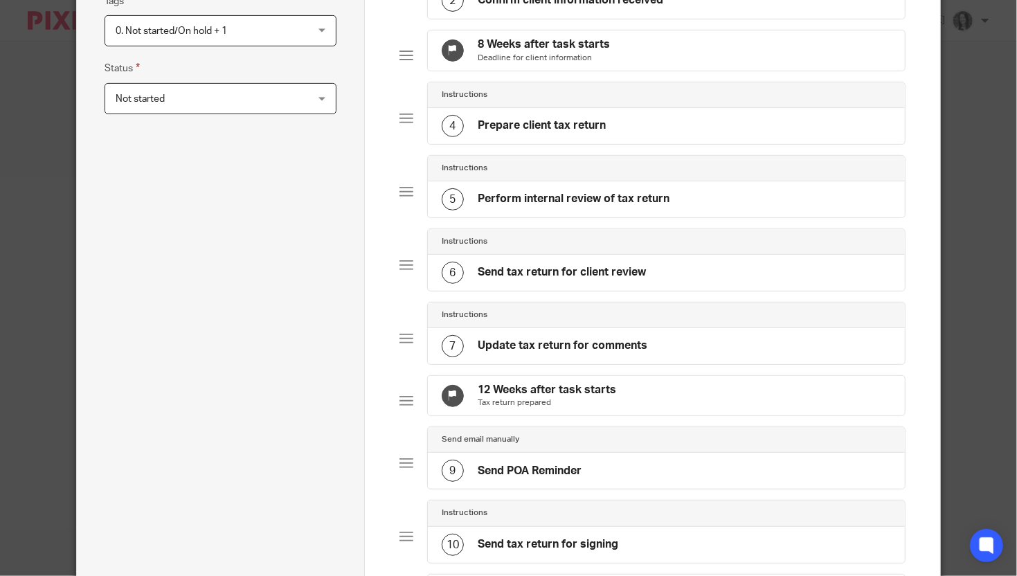  Describe the element at coordinates (140, 99) in the screenshot. I see `span: Not started` at that location.